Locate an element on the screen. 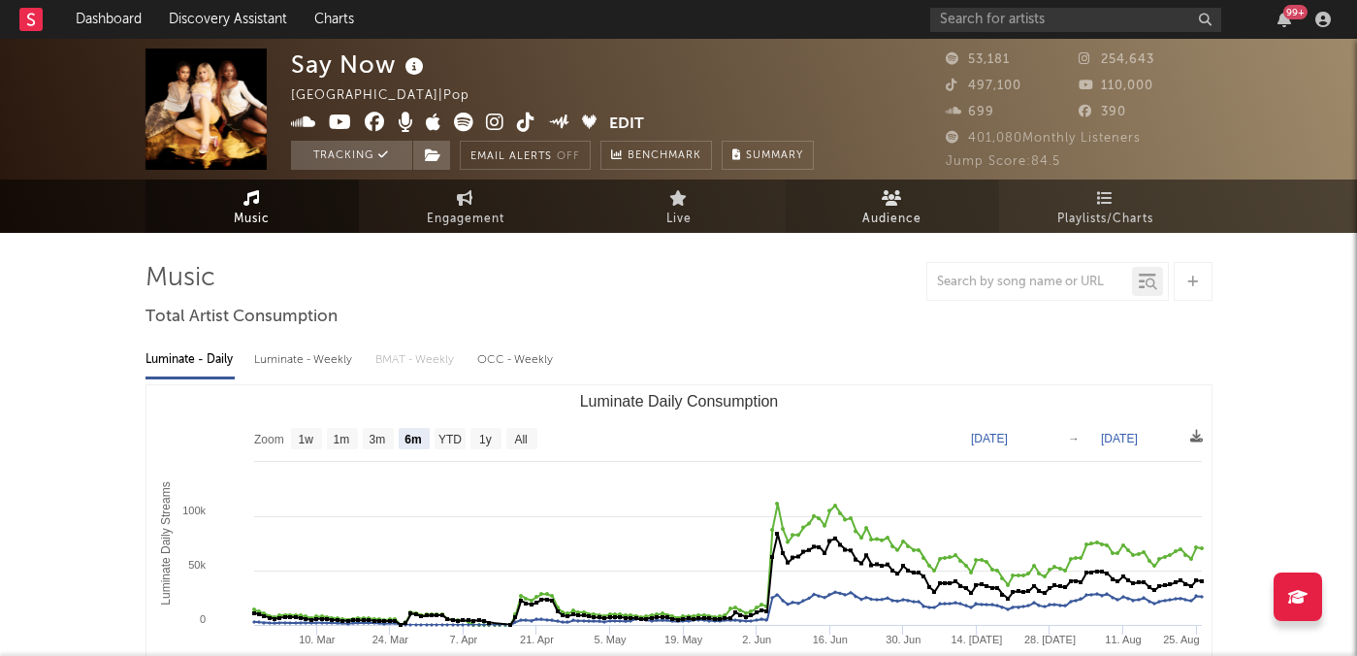  span: Live is located at coordinates (679, 219).